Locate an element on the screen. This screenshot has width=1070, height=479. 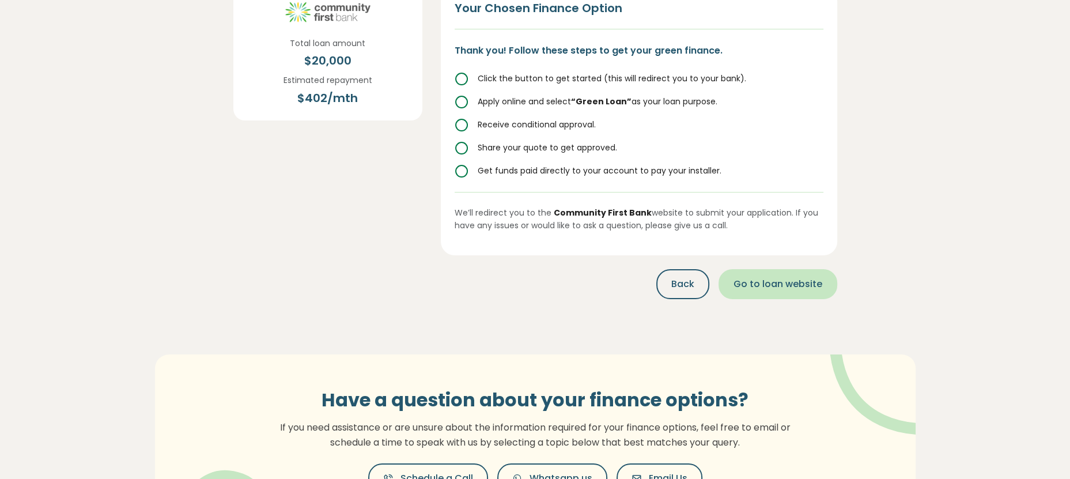
button: Back is located at coordinates (683, 284).